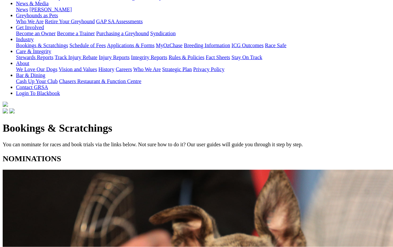 This screenshot has height=247, width=393. Describe the element at coordinates (131, 45) in the screenshot. I see `a: Applications & Forms` at that location.